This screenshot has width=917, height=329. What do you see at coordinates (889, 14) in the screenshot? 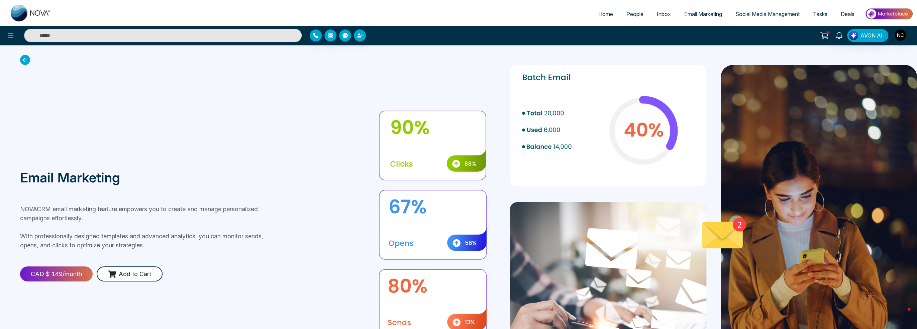
I see `img: Market-place.gif` at bounding box center [889, 14].